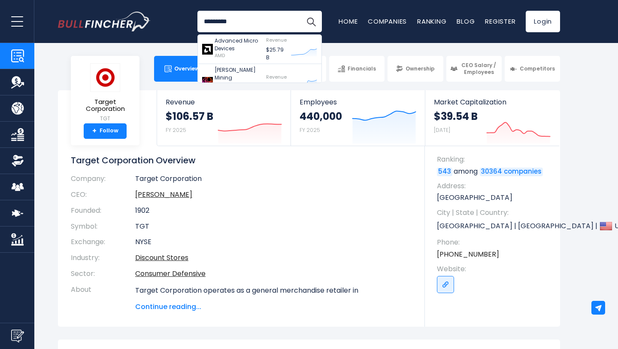 The height and width of the screenshot is (349, 618). Describe the element at coordinates (432, 21) in the screenshot. I see `a: Ranking` at that location.